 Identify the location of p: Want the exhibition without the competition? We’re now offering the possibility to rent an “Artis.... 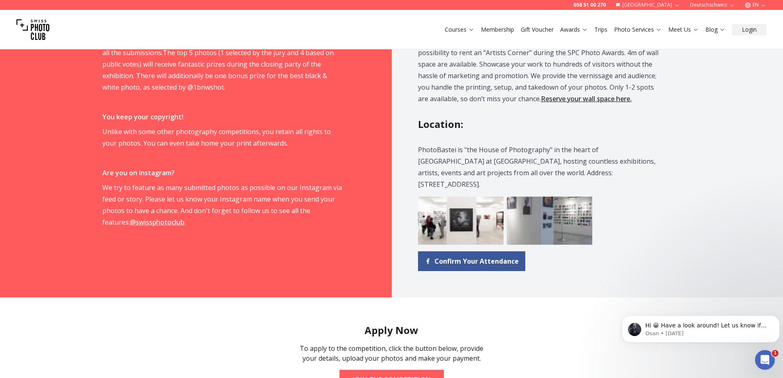
(538, 70).